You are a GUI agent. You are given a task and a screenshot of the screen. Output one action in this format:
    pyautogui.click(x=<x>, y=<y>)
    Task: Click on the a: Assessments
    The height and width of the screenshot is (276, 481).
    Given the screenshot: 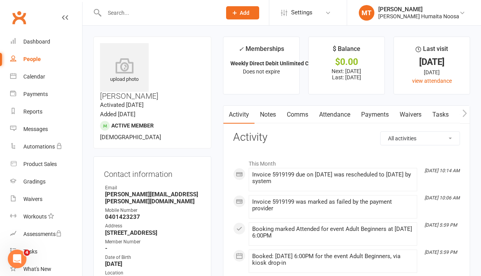 What is the action you would take?
    pyautogui.click(x=46, y=234)
    